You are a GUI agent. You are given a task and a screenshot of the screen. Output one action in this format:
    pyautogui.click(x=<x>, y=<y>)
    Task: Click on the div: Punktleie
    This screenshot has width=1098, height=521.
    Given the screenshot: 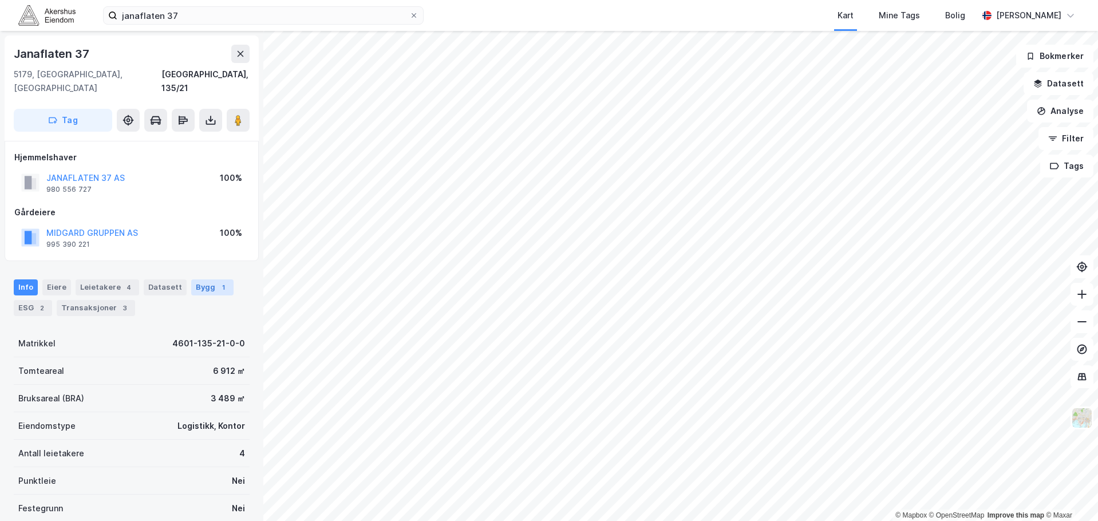 What is the action you would take?
    pyautogui.click(x=37, y=481)
    